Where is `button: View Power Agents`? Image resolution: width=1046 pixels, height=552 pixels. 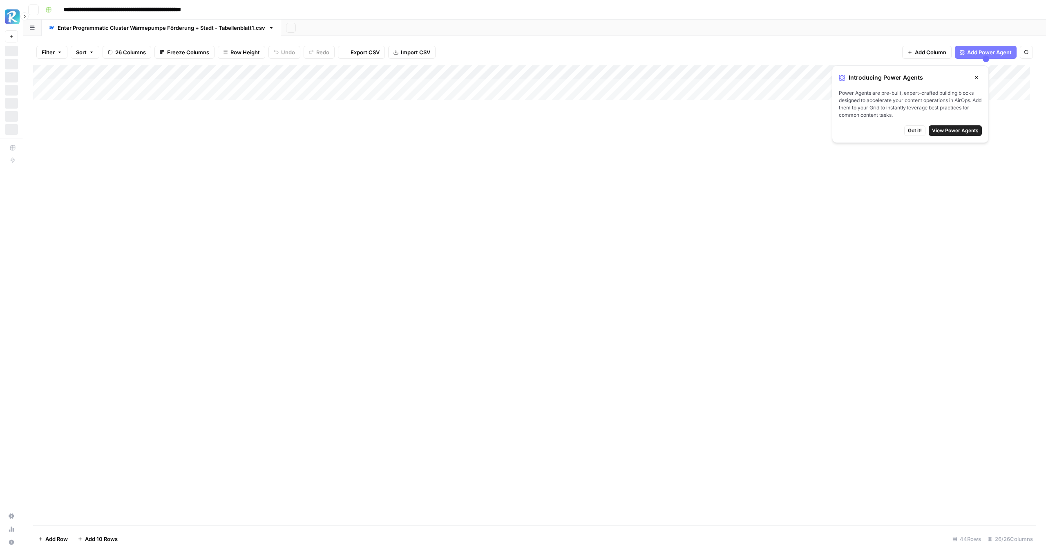
button: View Power Agents is located at coordinates (955, 131).